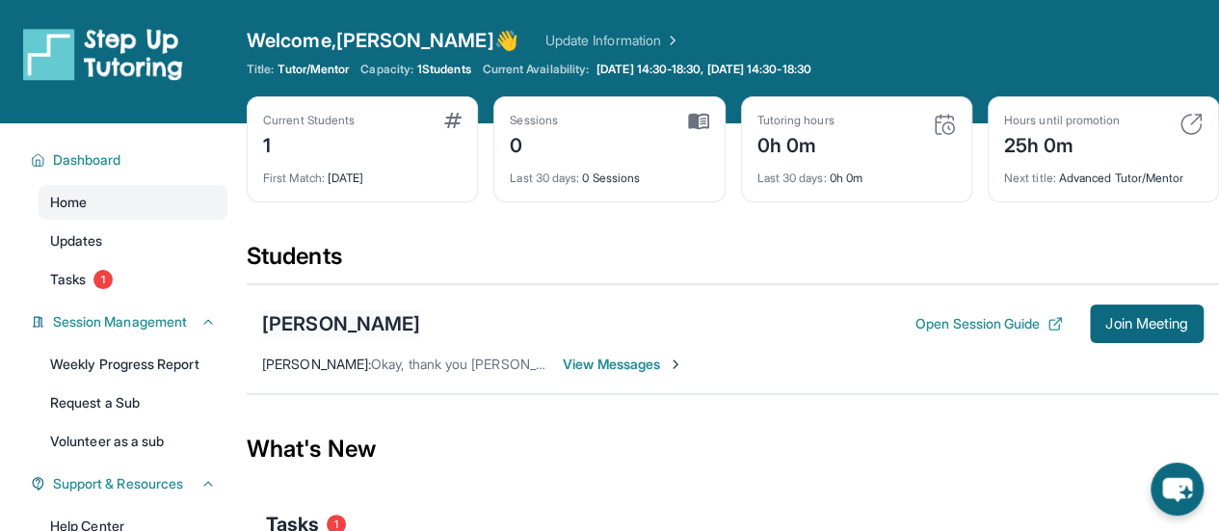  What do you see at coordinates (308, 120) in the screenshot?
I see `div: Current Students` at bounding box center [308, 120].